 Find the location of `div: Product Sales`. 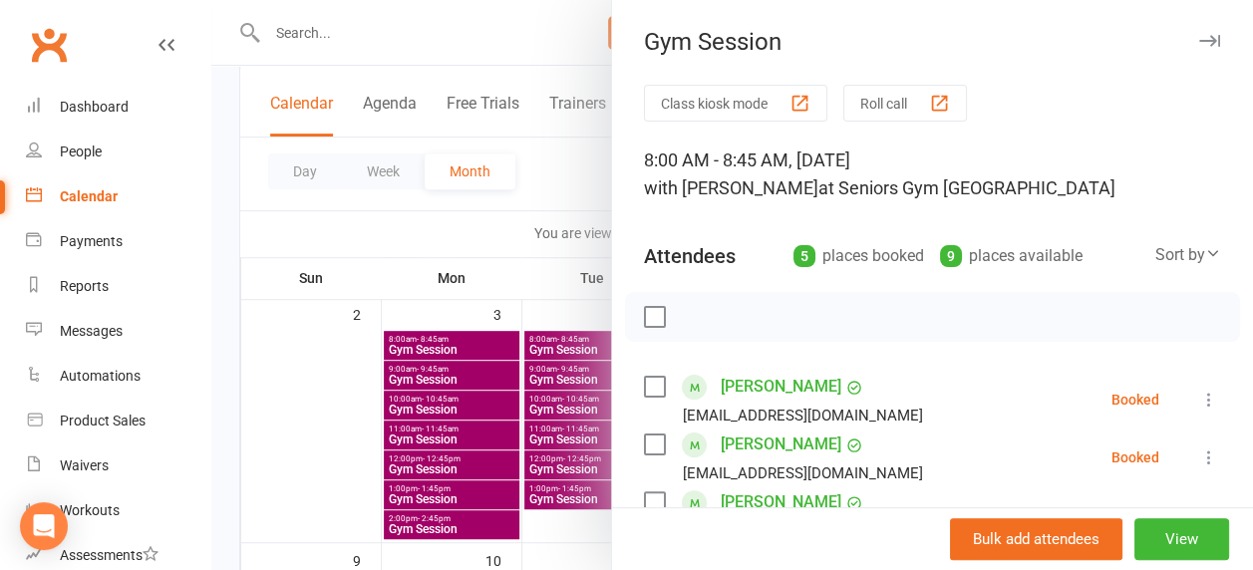

div: Product Sales is located at coordinates (103, 421).